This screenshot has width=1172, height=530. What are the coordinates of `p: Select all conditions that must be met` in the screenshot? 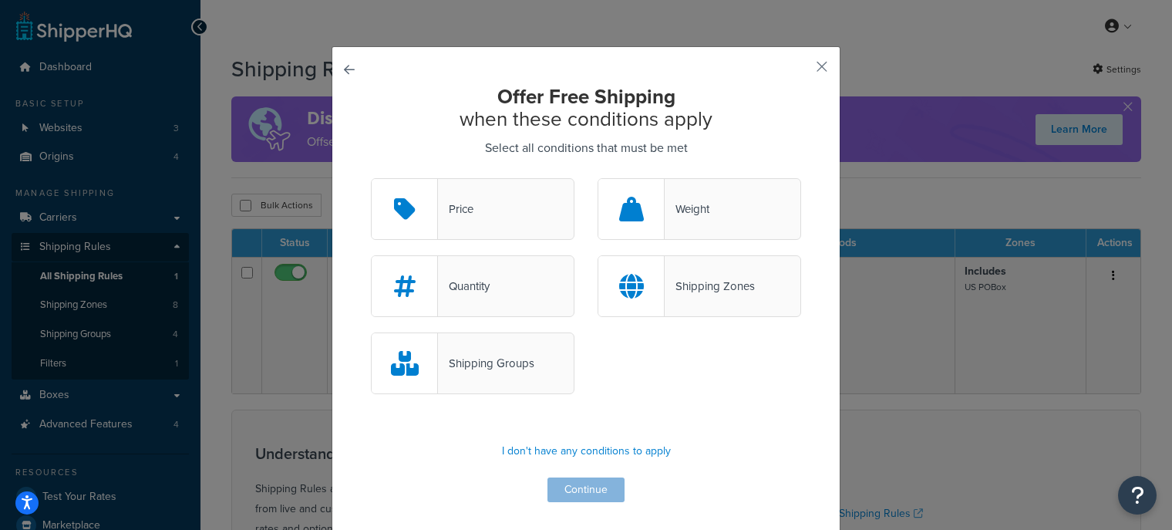 It's located at (586, 148).